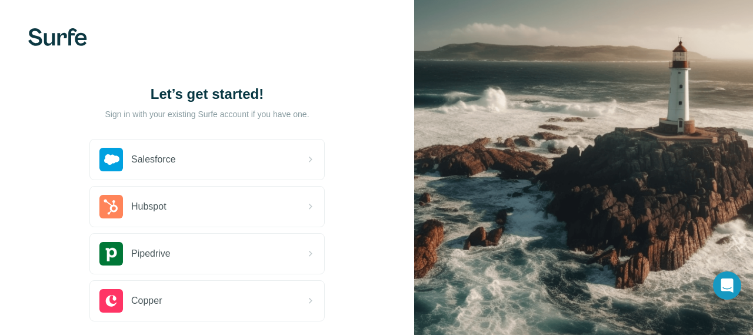 Image resolution: width=753 pixels, height=335 pixels. What do you see at coordinates (149, 206) in the screenshot?
I see `span: Hubspot` at bounding box center [149, 206].